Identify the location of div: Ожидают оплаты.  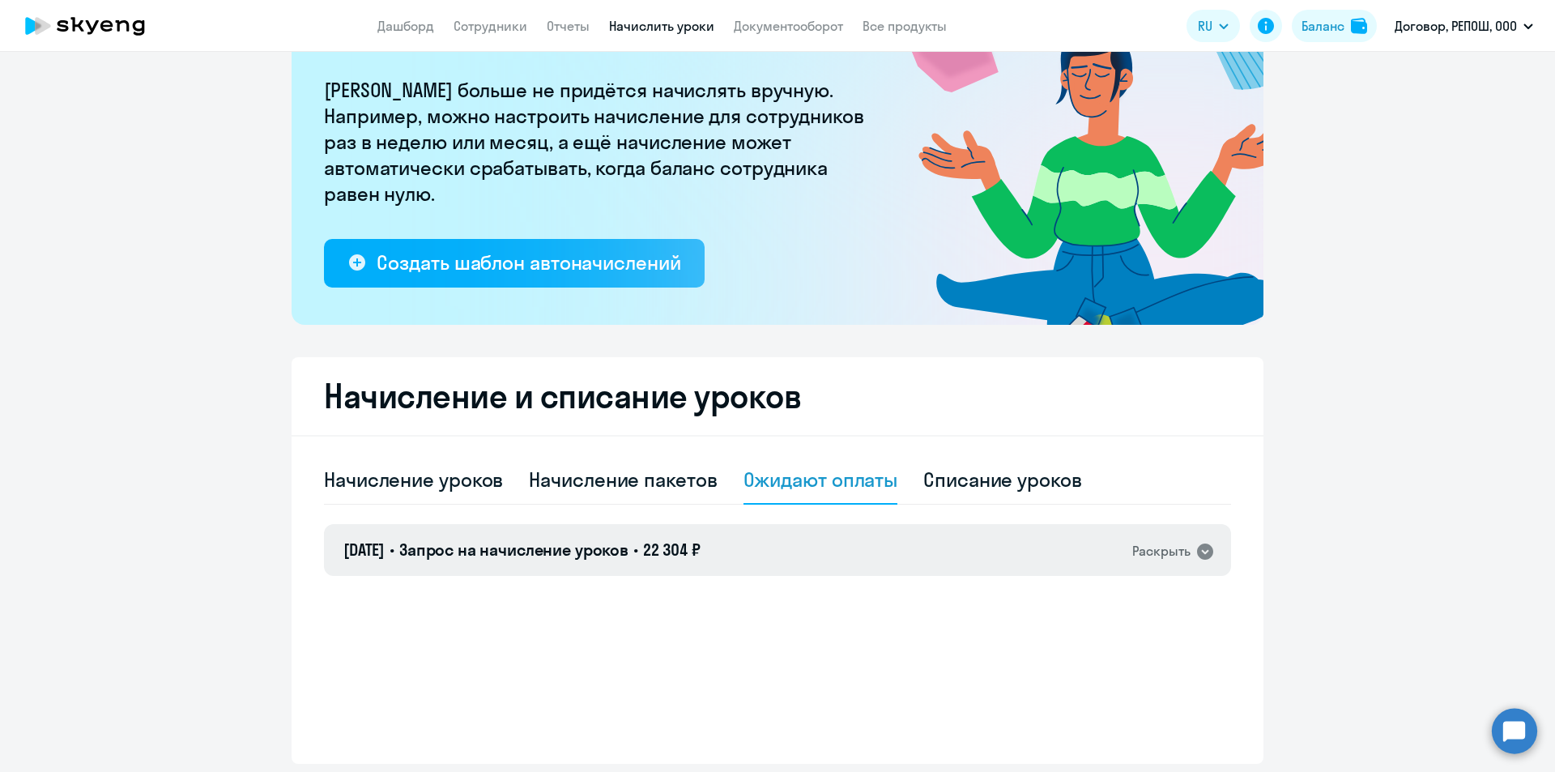
(820, 479).